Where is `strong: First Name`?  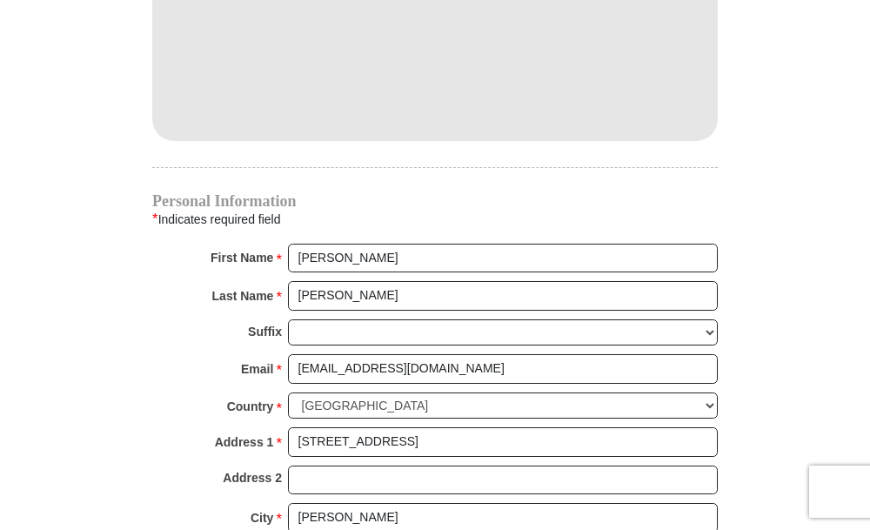 strong: First Name is located at coordinates (242, 257).